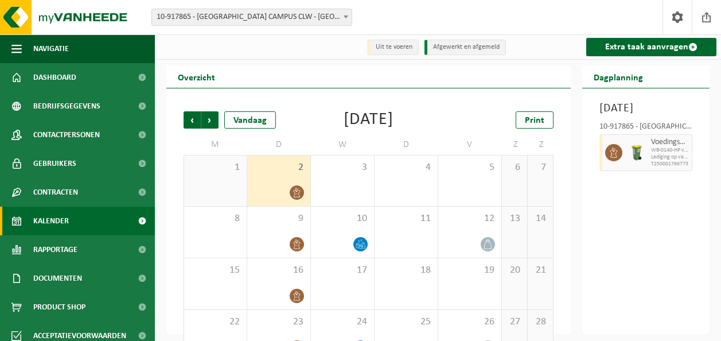  I want to click on span: 21, so click(541, 270).